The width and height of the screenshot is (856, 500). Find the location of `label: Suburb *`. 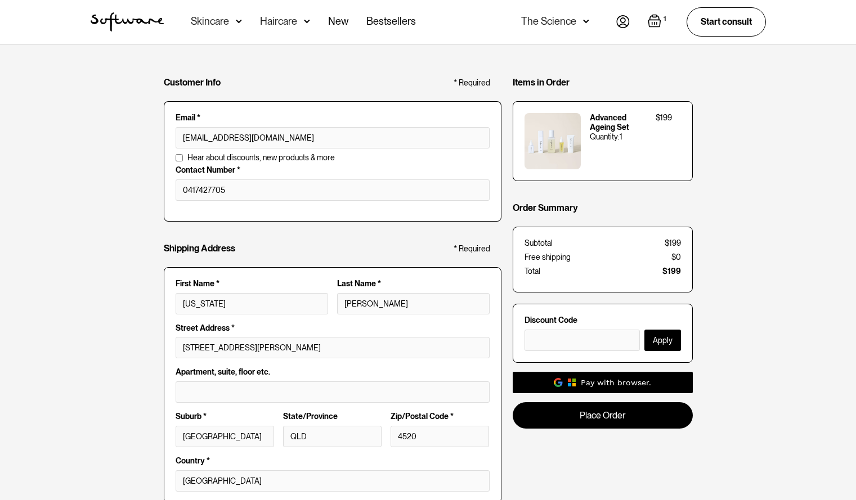

label: Suburb * is located at coordinates (224, 416).